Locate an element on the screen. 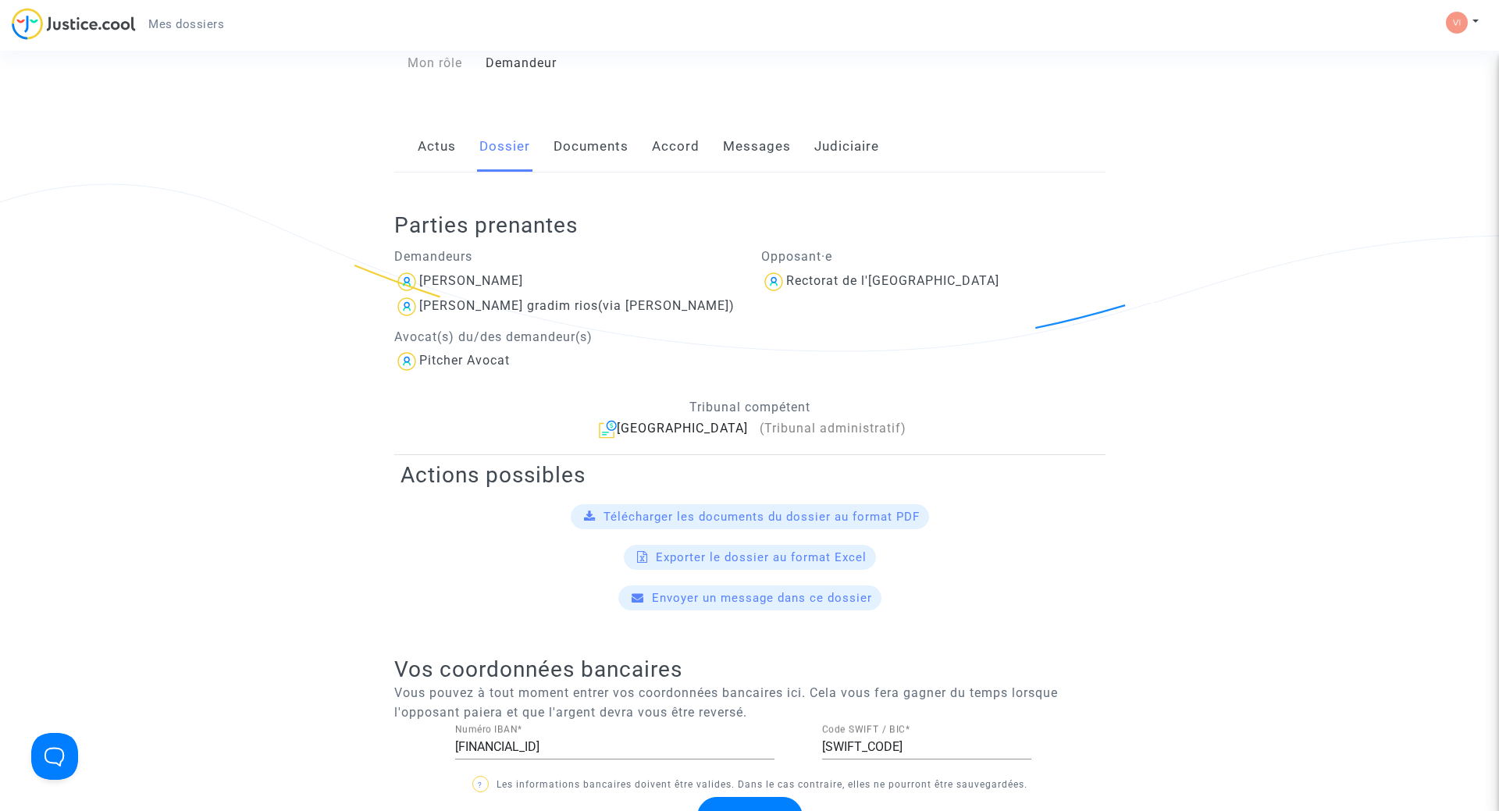 The width and height of the screenshot is (1499, 811). a: Actus is located at coordinates (436, 147).